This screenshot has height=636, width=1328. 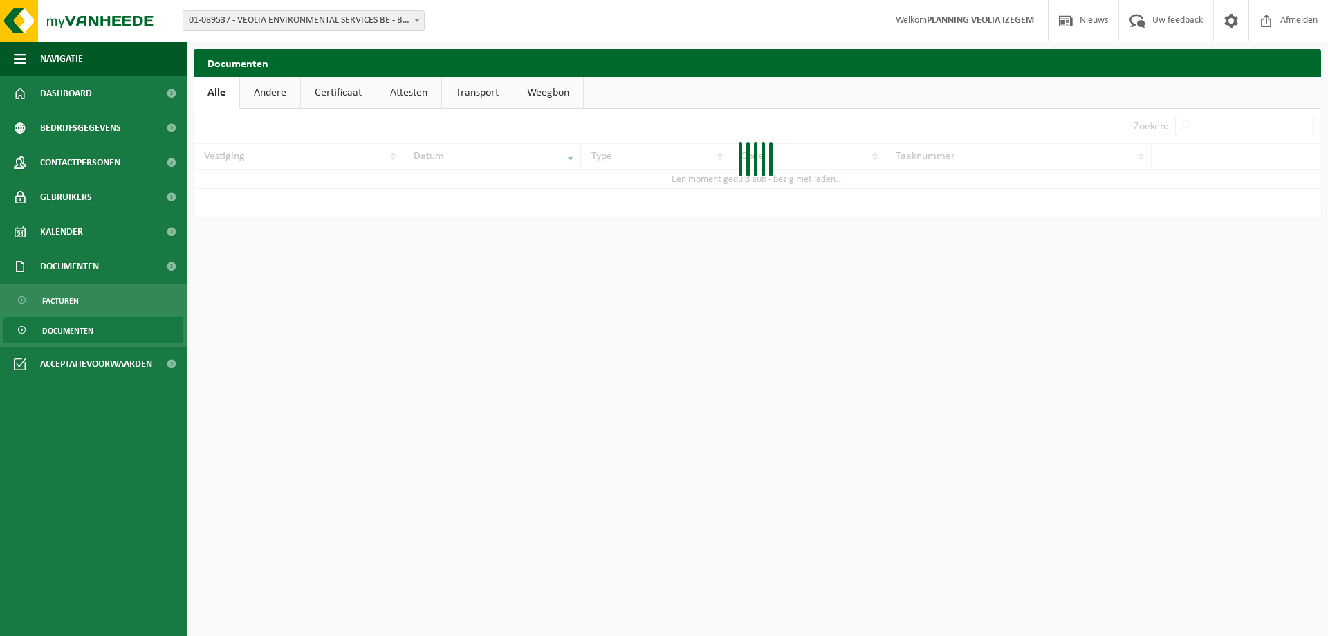 I want to click on a: Certificaat, so click(x=338, y=93).